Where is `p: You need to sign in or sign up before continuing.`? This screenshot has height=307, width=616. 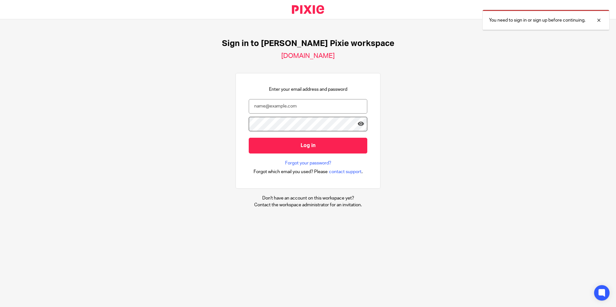
p: You need to sign in or sign up before continuing. is located at coordinates (537, 20).